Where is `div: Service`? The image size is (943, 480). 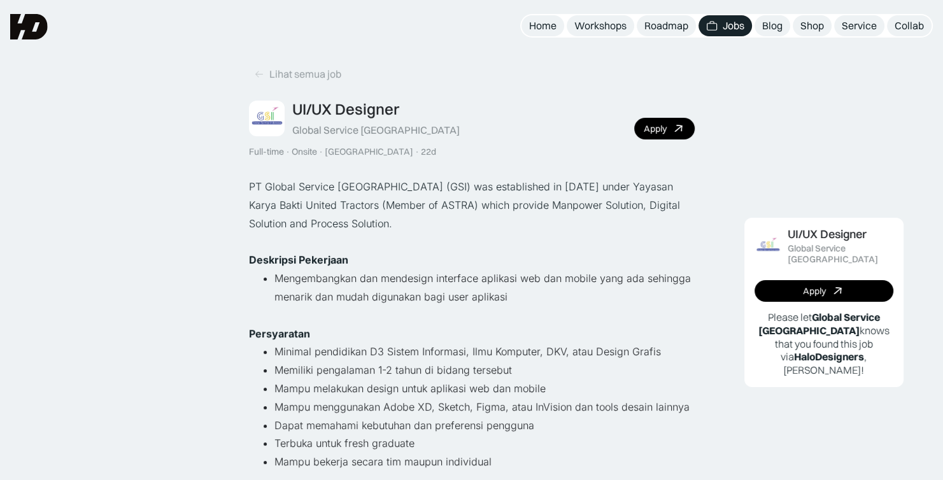 div: Service is located at coordinates (859, 25).